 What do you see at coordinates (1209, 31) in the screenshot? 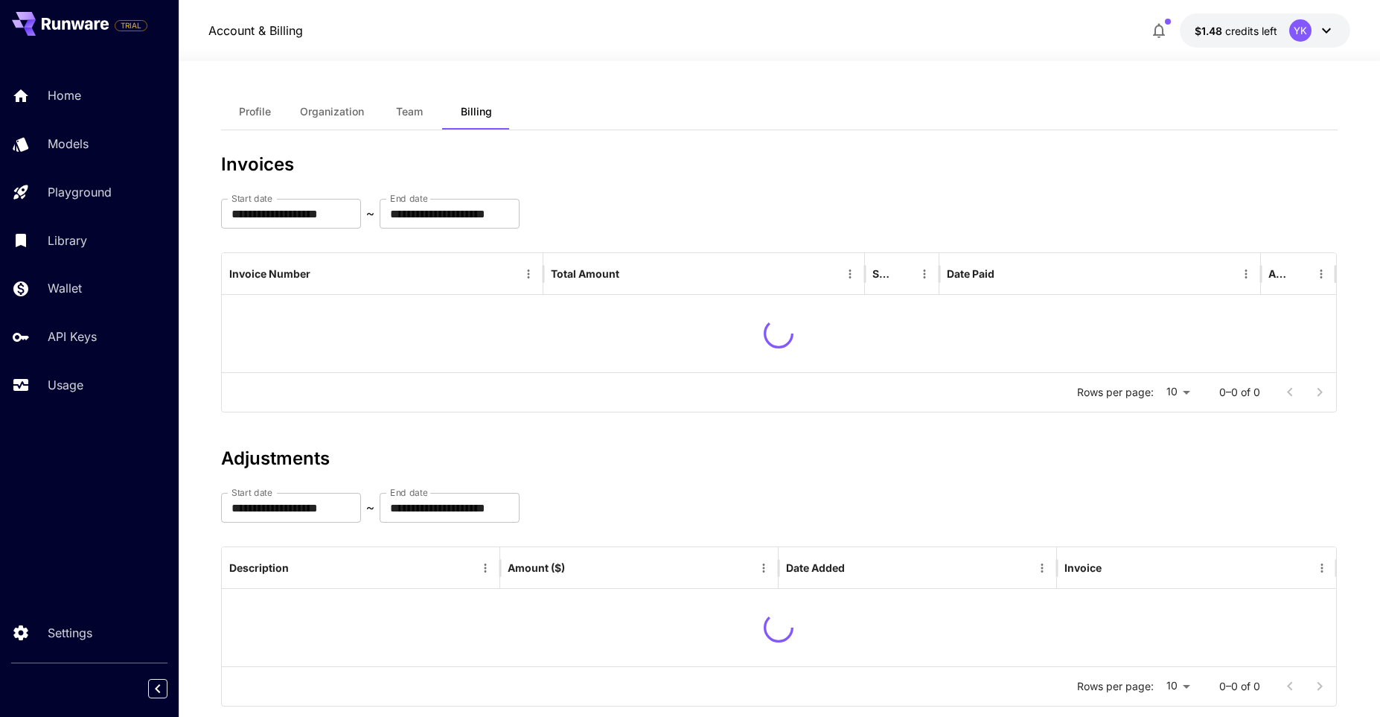
I see `span: $1.48` at bounding box center [1209, 31].